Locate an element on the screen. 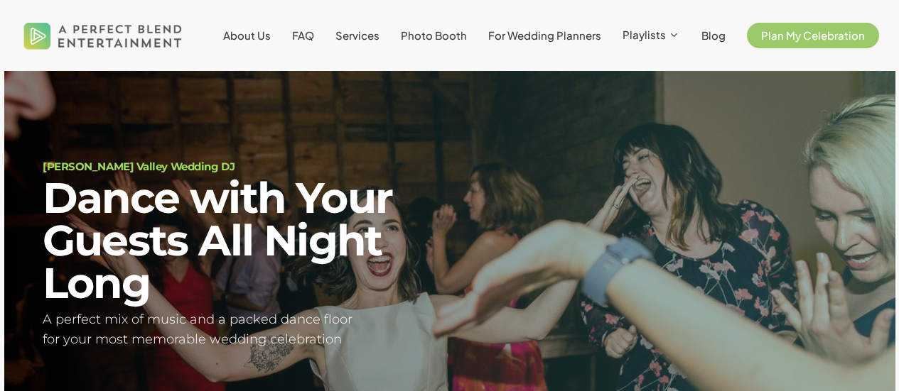 This screenshot has width=899, height=391. span: Plan My Celebration is located at coordinates (813, 35).